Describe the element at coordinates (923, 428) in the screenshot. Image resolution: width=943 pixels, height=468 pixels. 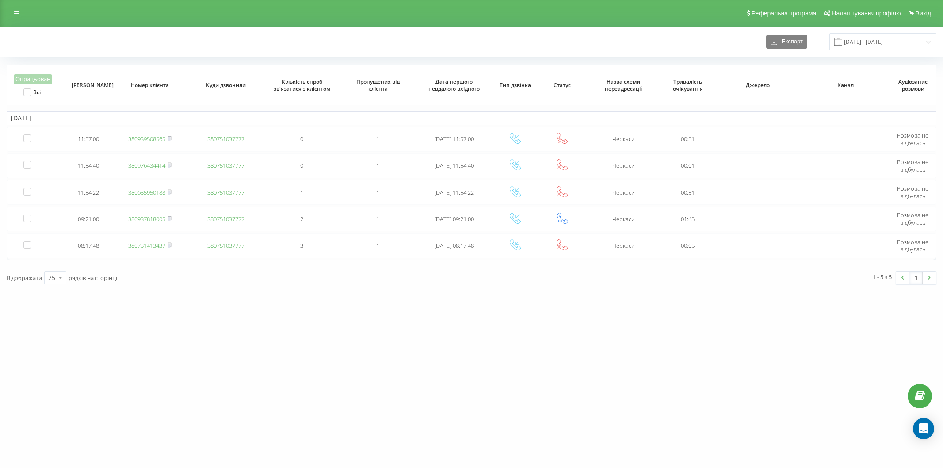
I see `div: Open Intercom Messenger` at that location.